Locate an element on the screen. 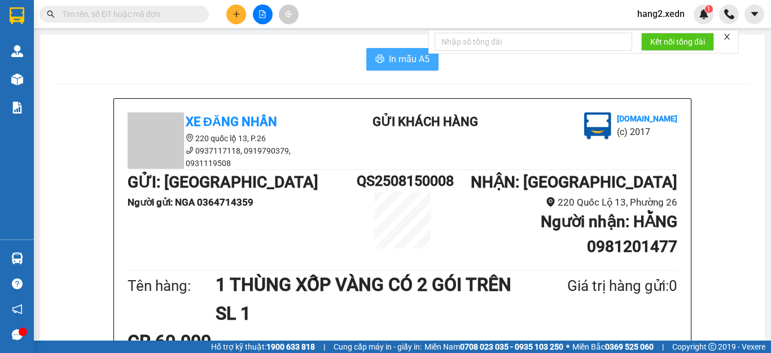 The height and width of the screenshot is (353, 771). span: copyright is located at coordinates (712, 347).